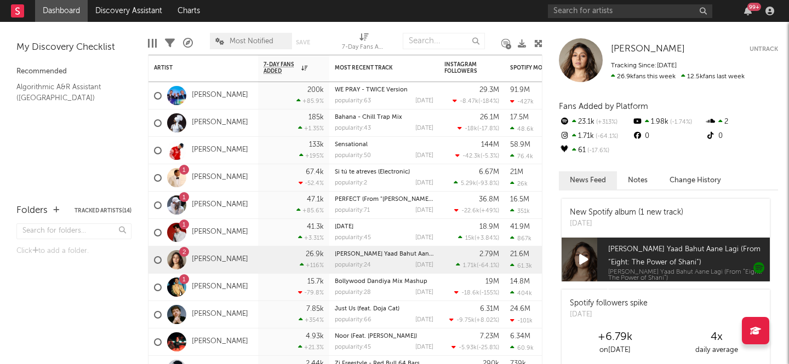 This screenshot has height=364, width=789. Describe the element at coordinates (764, 49) in the screenshot. I see `button: Untrack` at that location.